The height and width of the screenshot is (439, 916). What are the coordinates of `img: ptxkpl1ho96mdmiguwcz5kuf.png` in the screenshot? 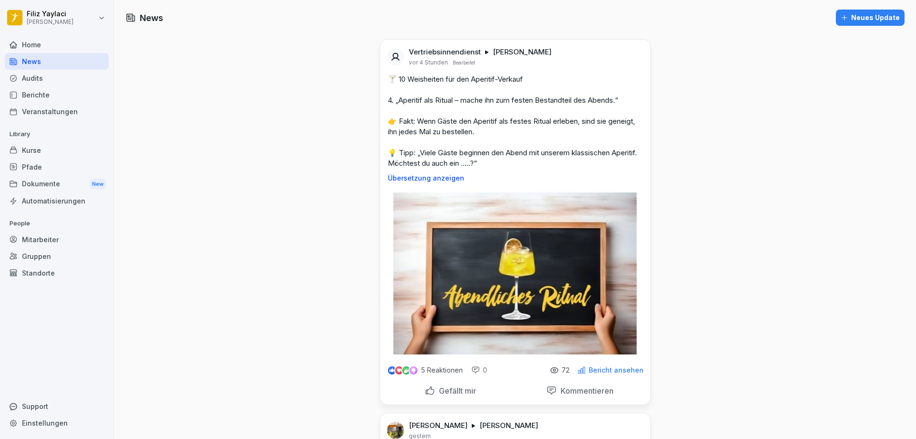 It's located at (515, 272).